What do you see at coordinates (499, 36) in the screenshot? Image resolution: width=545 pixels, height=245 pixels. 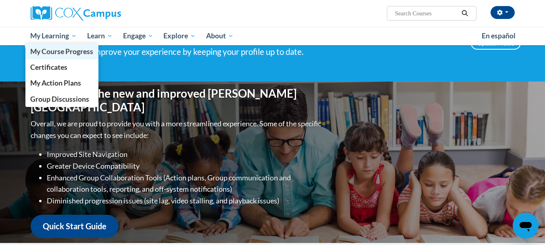 I see `a: En español` at bounding box center [499, 36].